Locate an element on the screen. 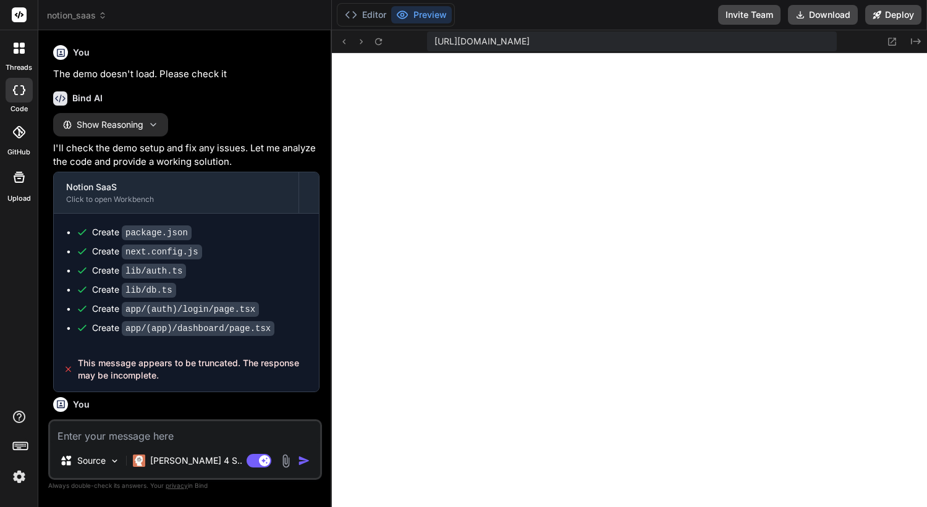  p: The demo doesn't load. Please check it is located at coordinates (186, 74).